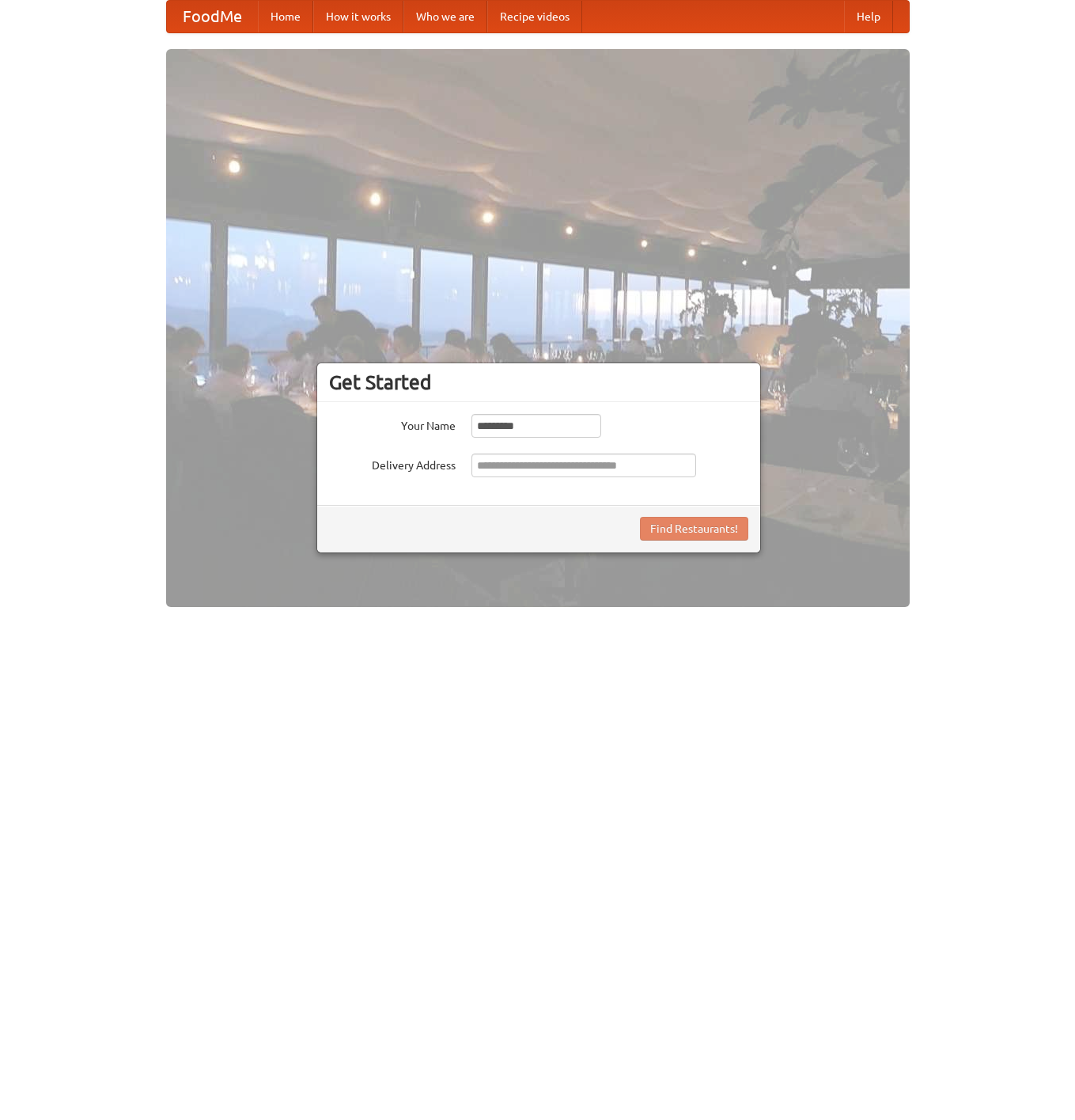  What do you see at coordinates (359, 16) in the screenshot?
I see `a: How it works` at bounding box center [359, 16].